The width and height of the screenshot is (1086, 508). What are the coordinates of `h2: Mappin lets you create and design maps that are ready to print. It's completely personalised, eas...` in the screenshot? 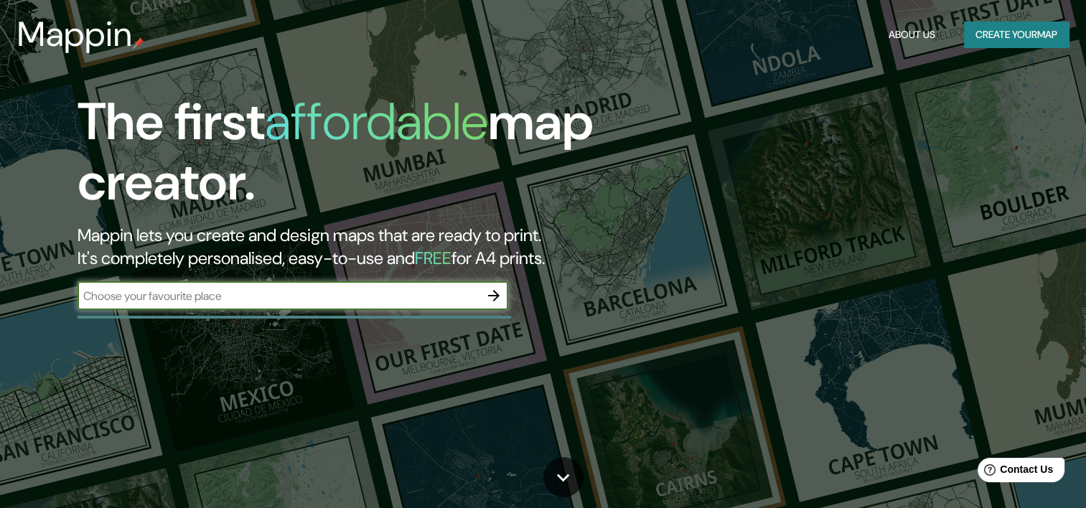 It's located at (349, 247).